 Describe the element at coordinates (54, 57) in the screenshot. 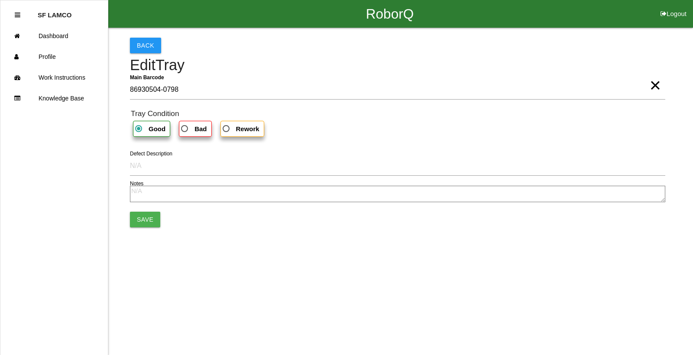

I see `a: Profile` at that location.